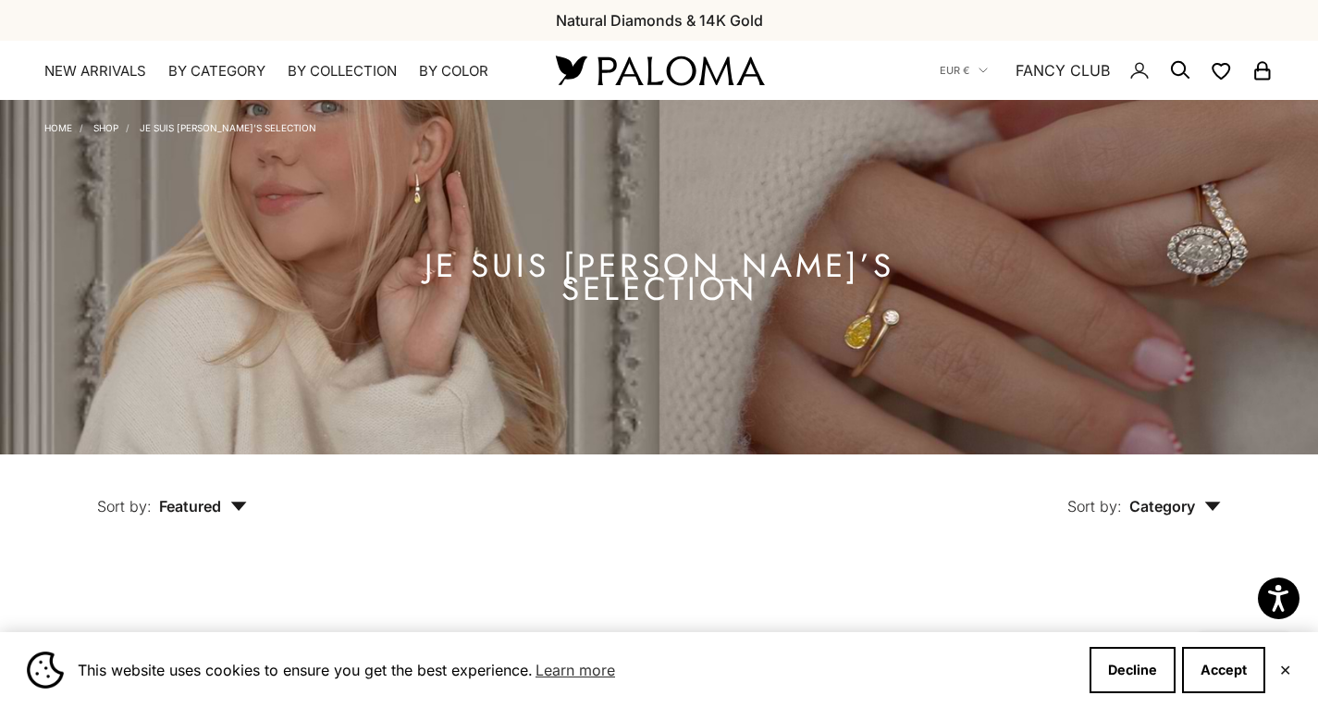 This screenshot has height=708, width=1318. Describe the element at coordinates (95, 71) in the screenshot. I see `a: NEW ARRIVALS` at that location.